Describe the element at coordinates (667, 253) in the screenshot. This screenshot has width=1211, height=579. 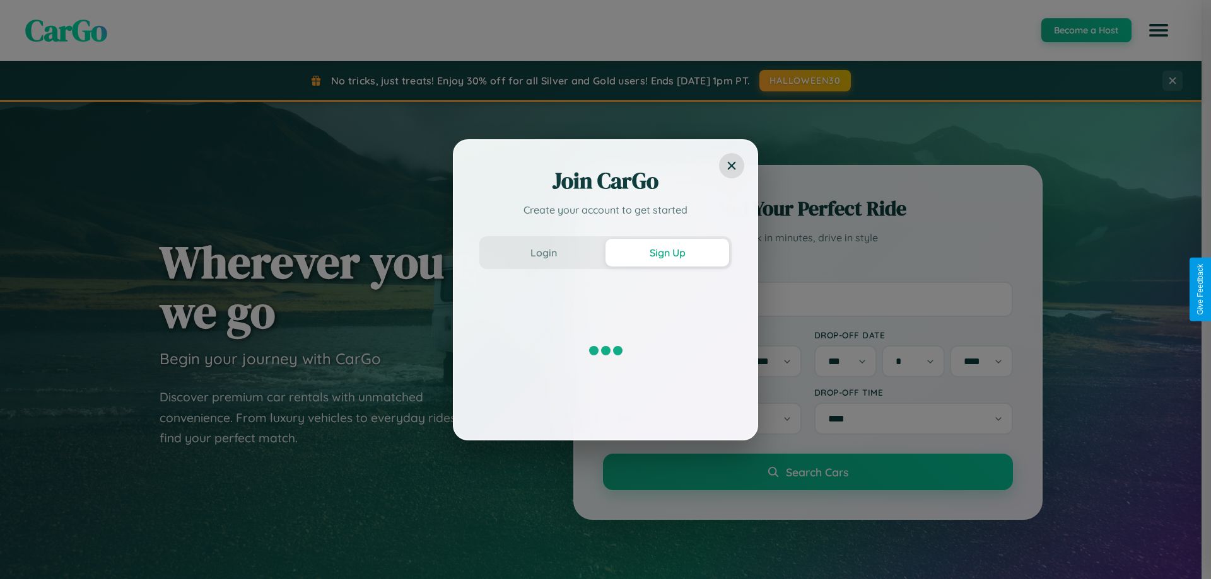
I see `button: Sign Up` at that location.